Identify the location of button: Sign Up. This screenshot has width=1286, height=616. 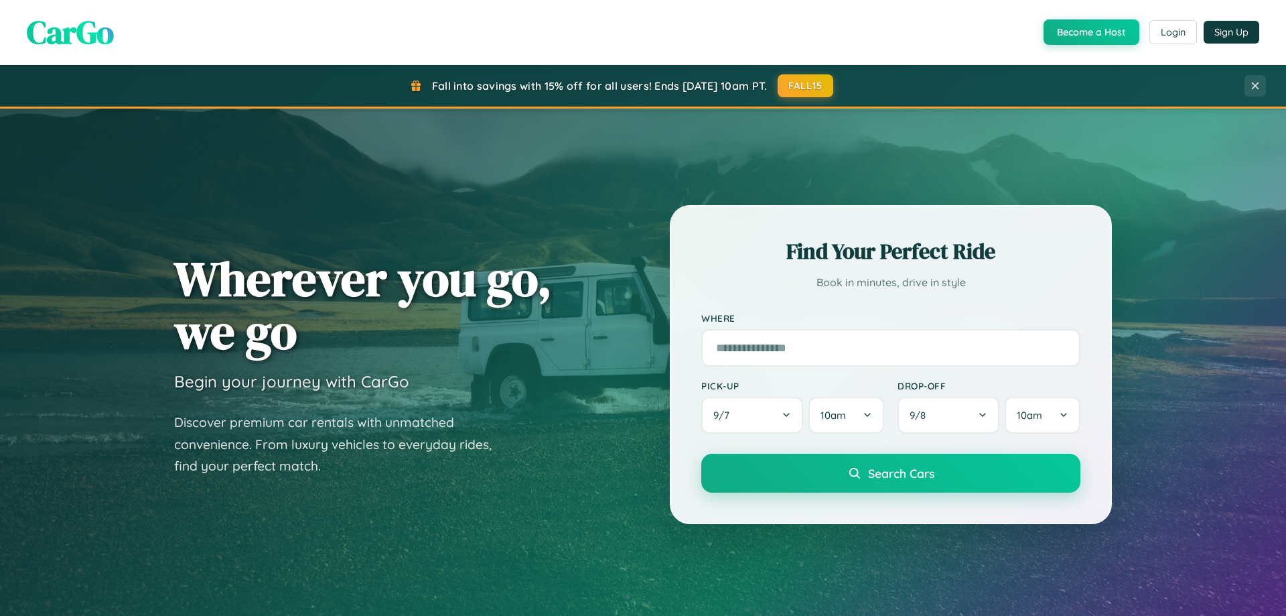
(1231, 32).